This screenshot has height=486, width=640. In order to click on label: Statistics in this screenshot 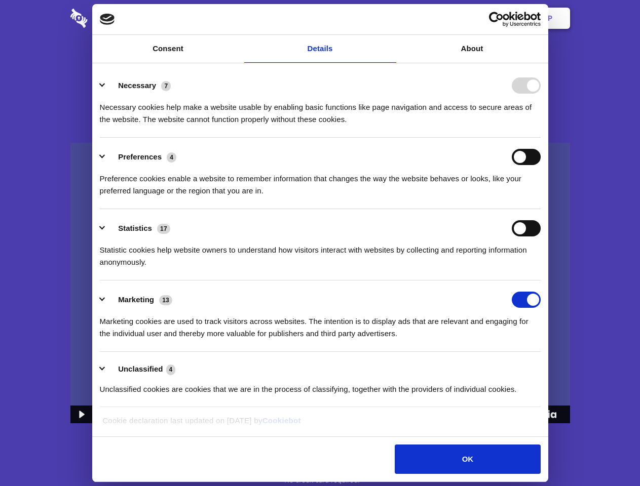, I will do `click(135, 228)`.